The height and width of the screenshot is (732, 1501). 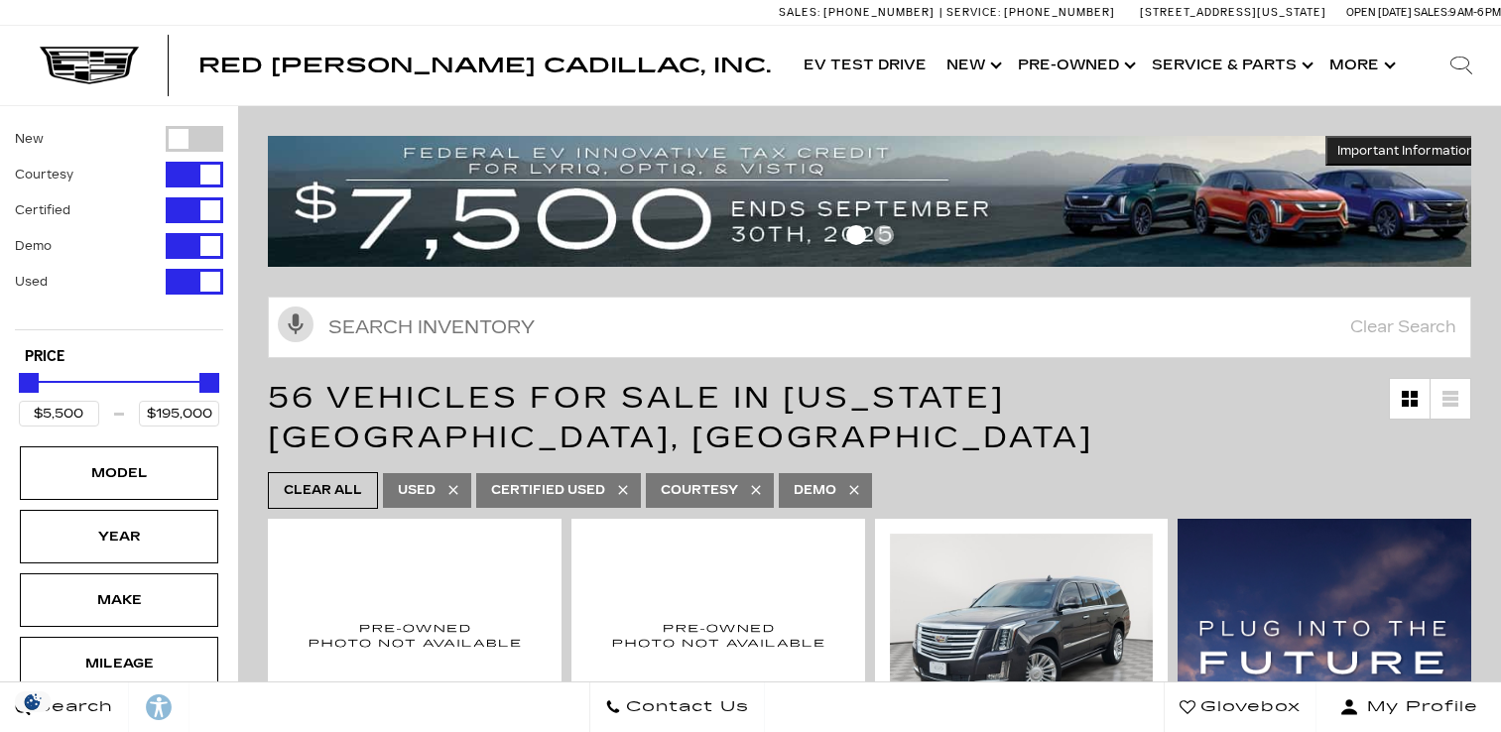 I want to click on div: MileageMileage, so click(x=119, y=664).